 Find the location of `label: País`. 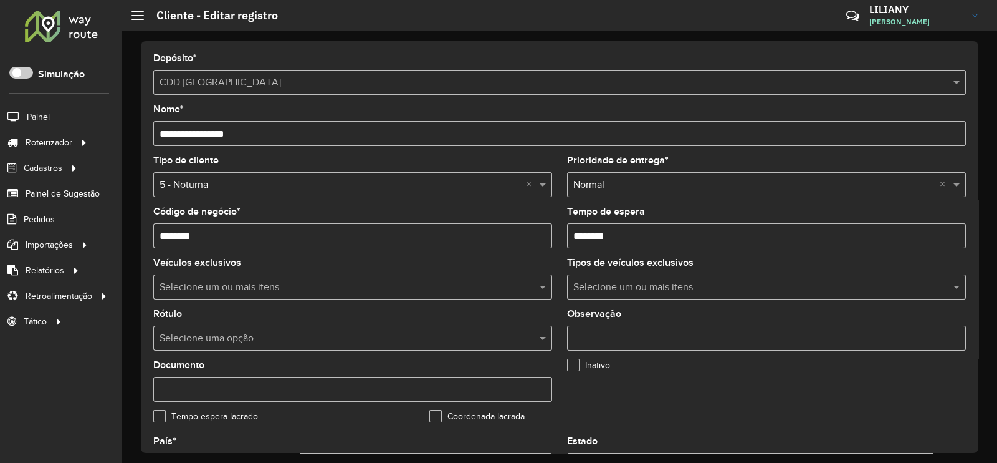

label: País is located at coordinates (165, 441).